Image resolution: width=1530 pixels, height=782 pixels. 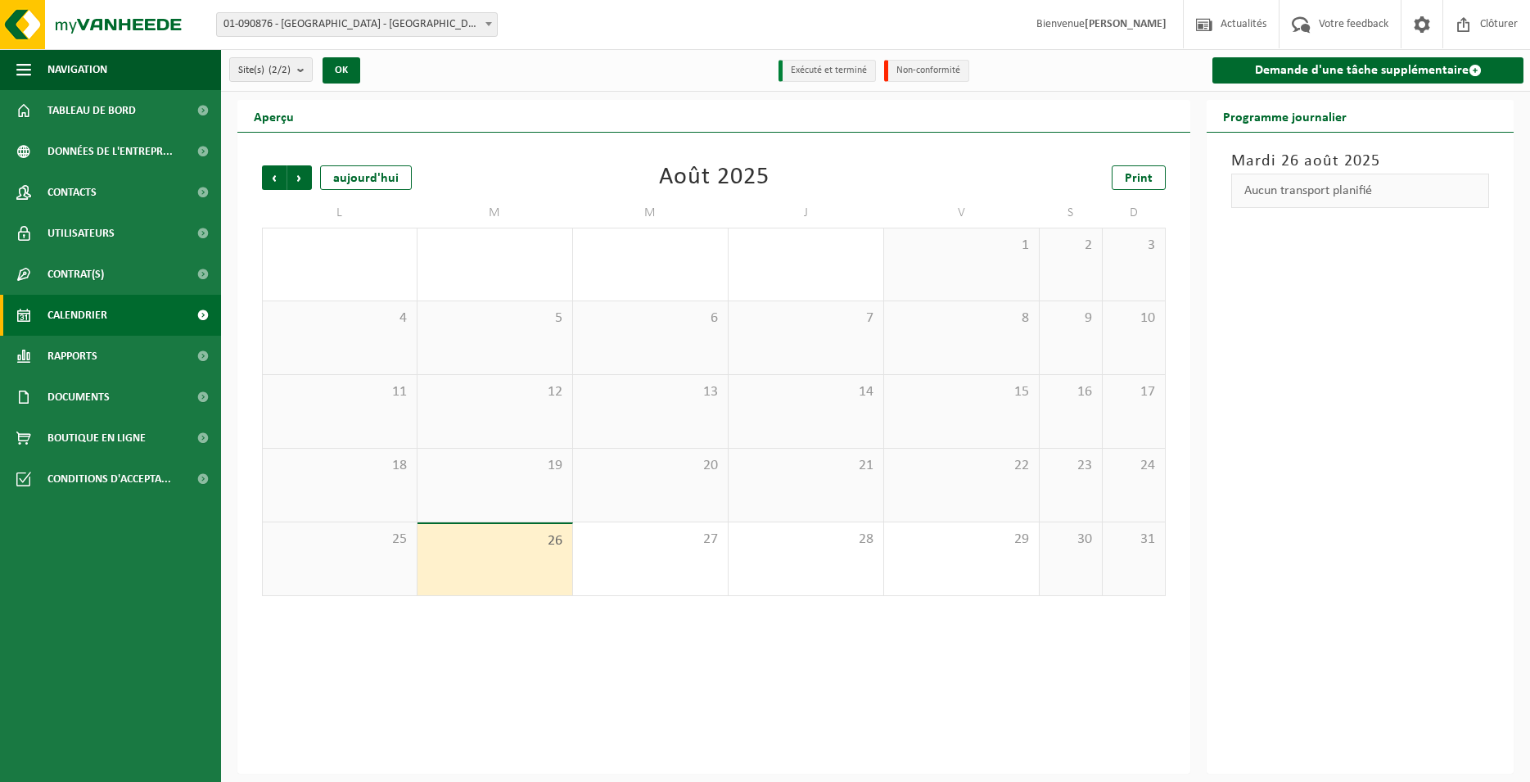 I want to click on span: Données de l'entrepr..., so click(x=110, y=151).